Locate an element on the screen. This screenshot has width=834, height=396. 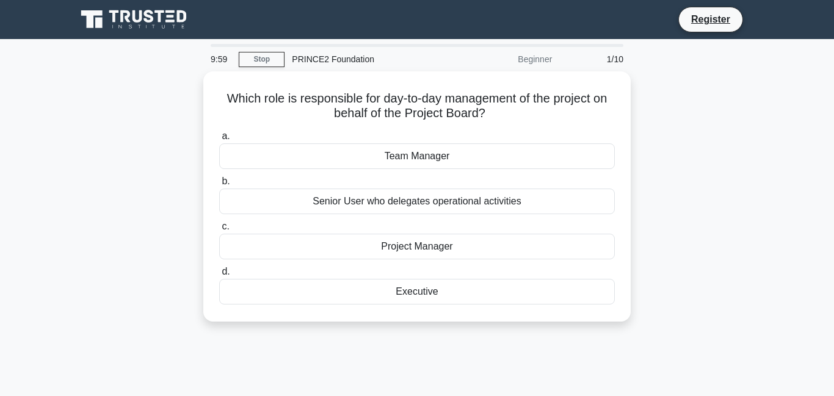
div: Senior User who delegates operational activities is located at coordinates (417, 202).